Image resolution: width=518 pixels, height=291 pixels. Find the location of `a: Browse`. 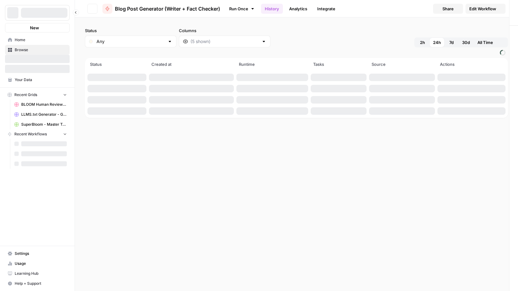

a: Browse is located at coordinates (37, 50).